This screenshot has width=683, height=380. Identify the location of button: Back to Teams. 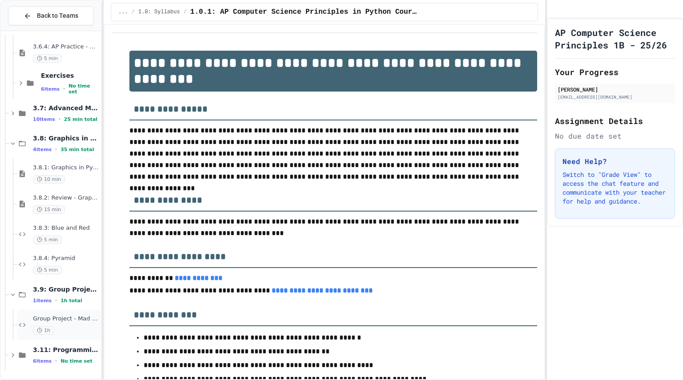
(51, 16).